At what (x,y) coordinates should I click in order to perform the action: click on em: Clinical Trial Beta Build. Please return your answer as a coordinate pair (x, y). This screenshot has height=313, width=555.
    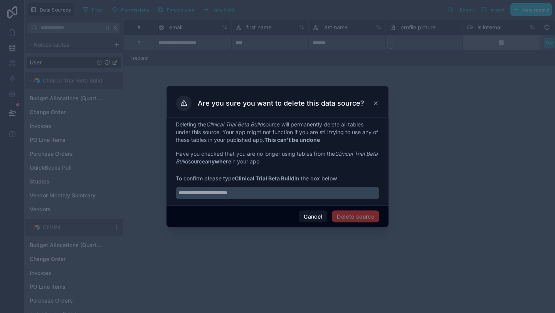
    Looking at the image, I should click on (234, 124).